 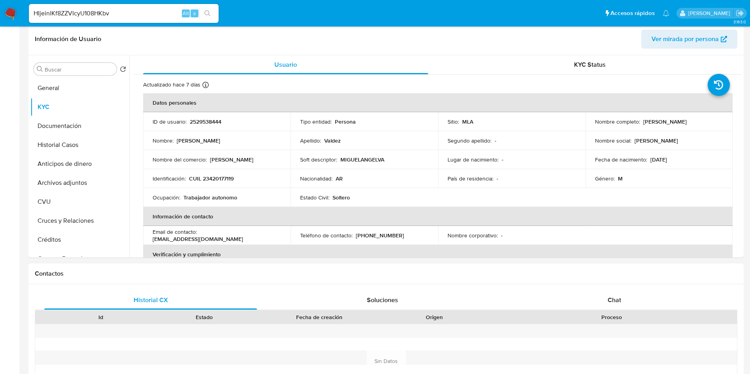 I want to click on h1: Información de Usuario, so click(x=68, y=39).